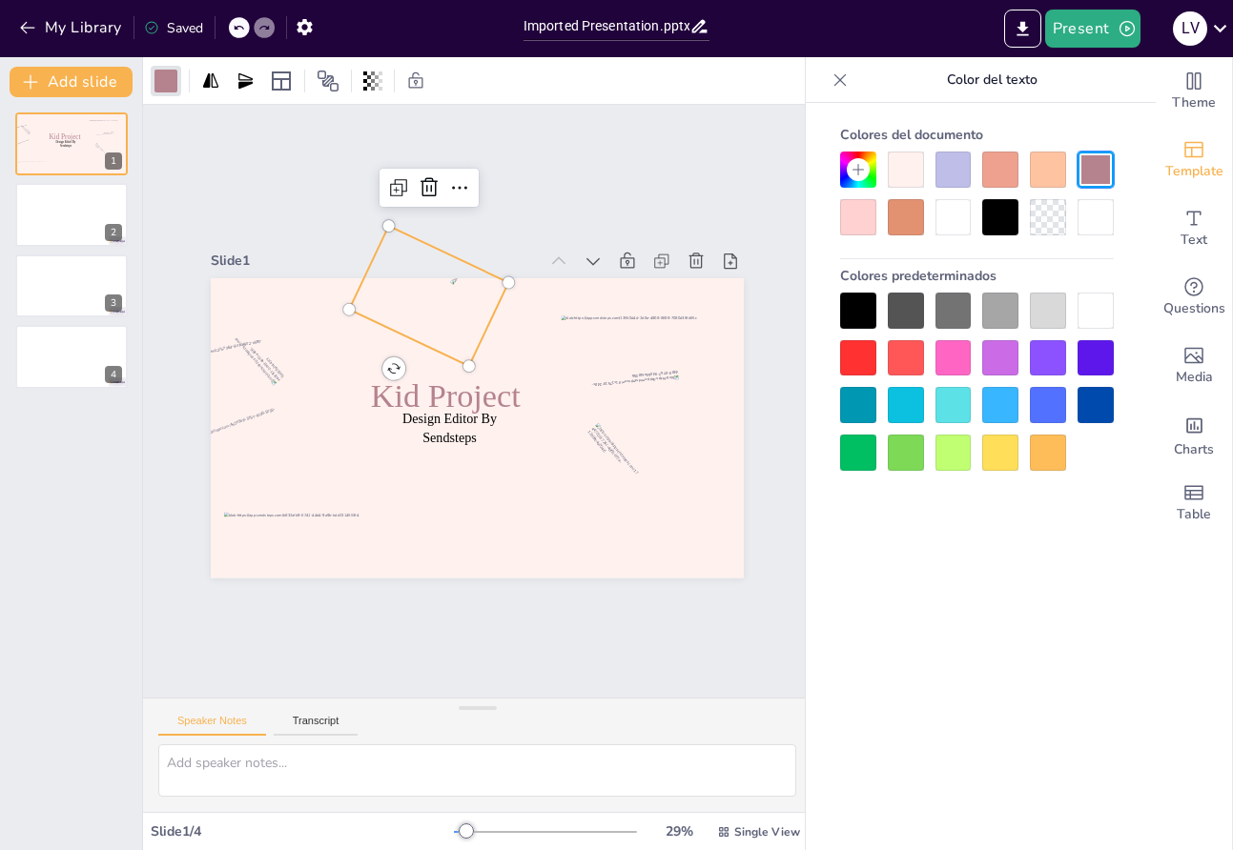 This screenshot has width=1233, height=850. What do you see at coordinates (918, 276) in the screenshot?
I see `font: Colores predeterminados` at bounding box center [918, 276].